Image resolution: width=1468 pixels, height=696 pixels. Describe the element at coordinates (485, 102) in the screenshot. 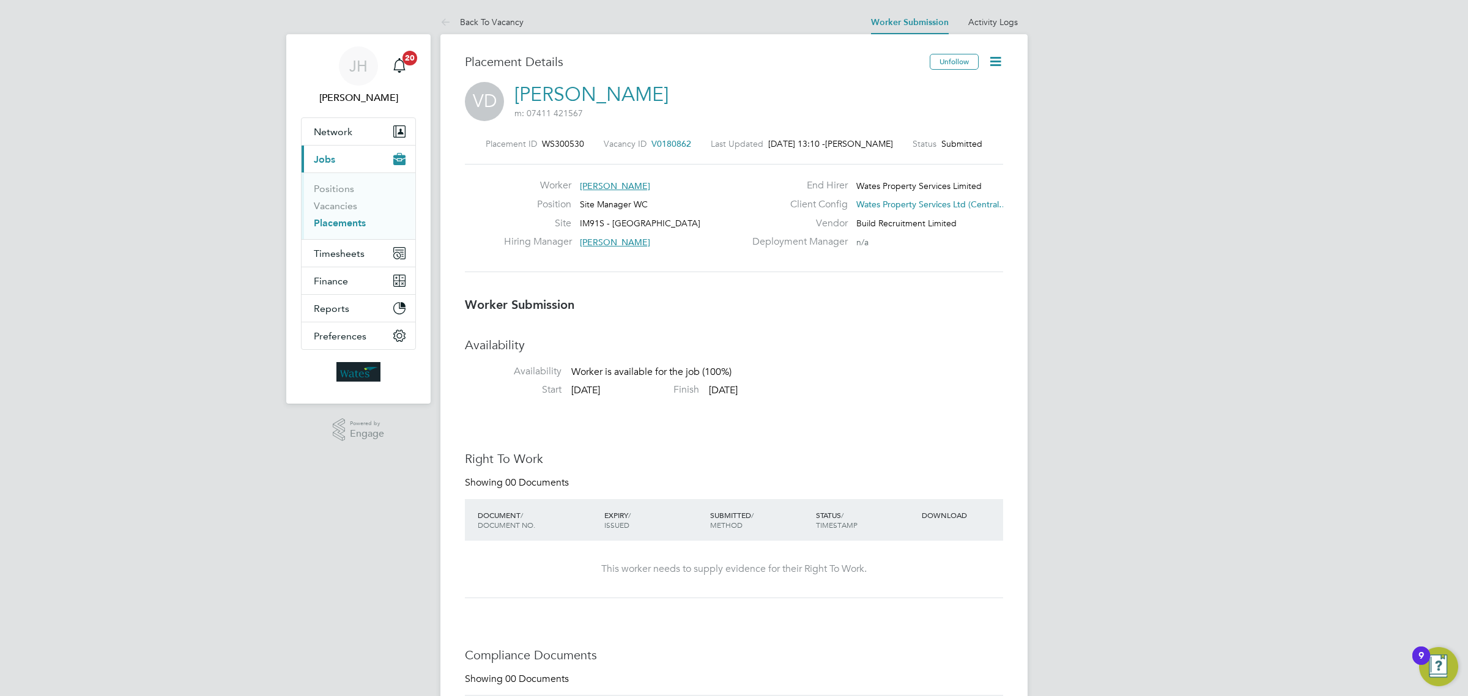

I see `span: VD` at that location.